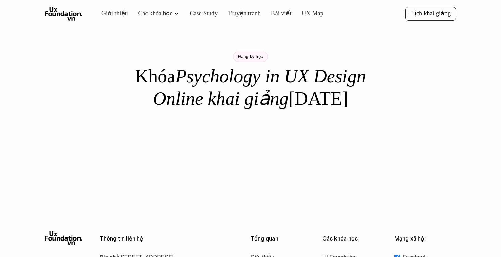 The image size is (501, 257). Describe the element at coordinates (156, 13) in the screenshot. I see `a: Các khóa học` at that location.